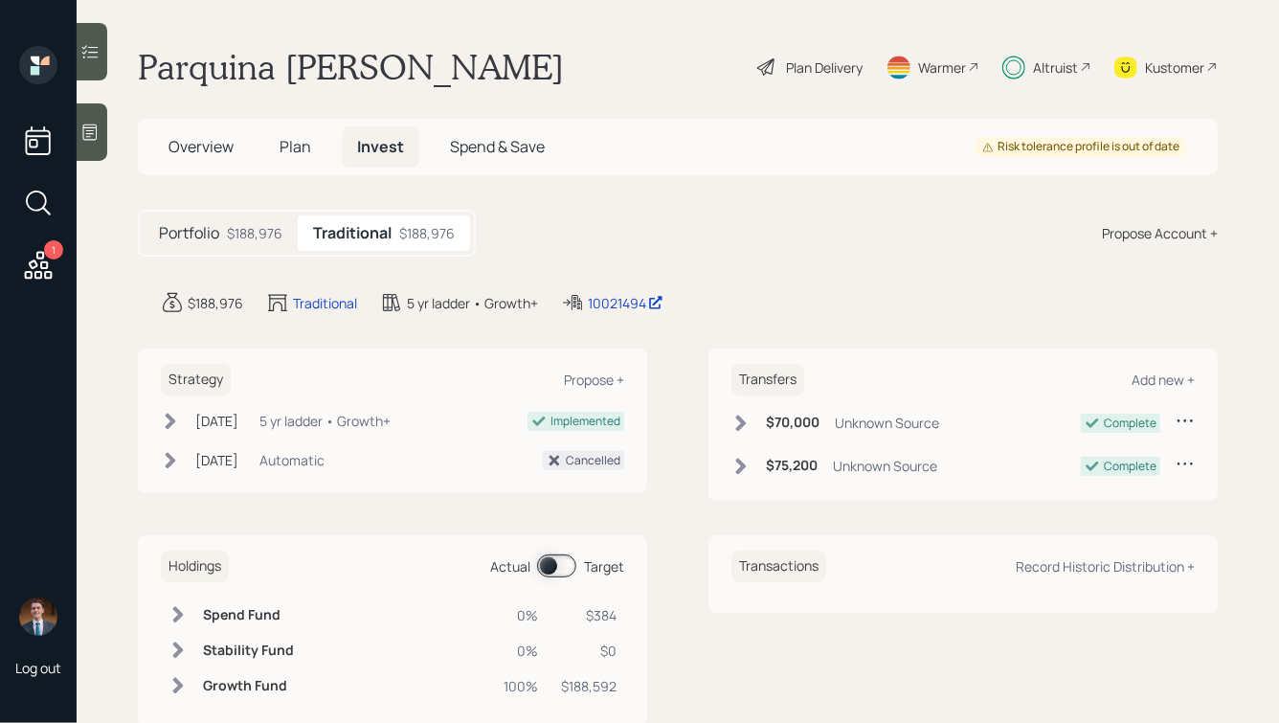 The width and height of the screenshot is (1279, 723). What do you see at coordinates (497, 146) in the screenshot?
I see `span: Spend & Save` at bounding box center [497, 146].